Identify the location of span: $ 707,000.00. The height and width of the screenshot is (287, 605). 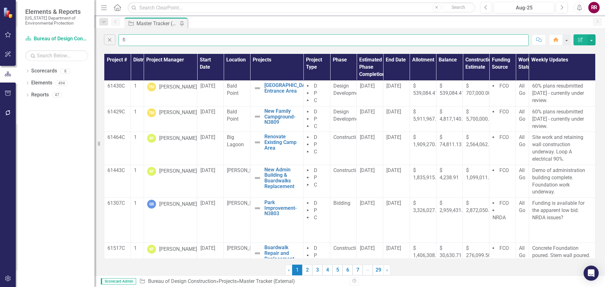
(478, 90).